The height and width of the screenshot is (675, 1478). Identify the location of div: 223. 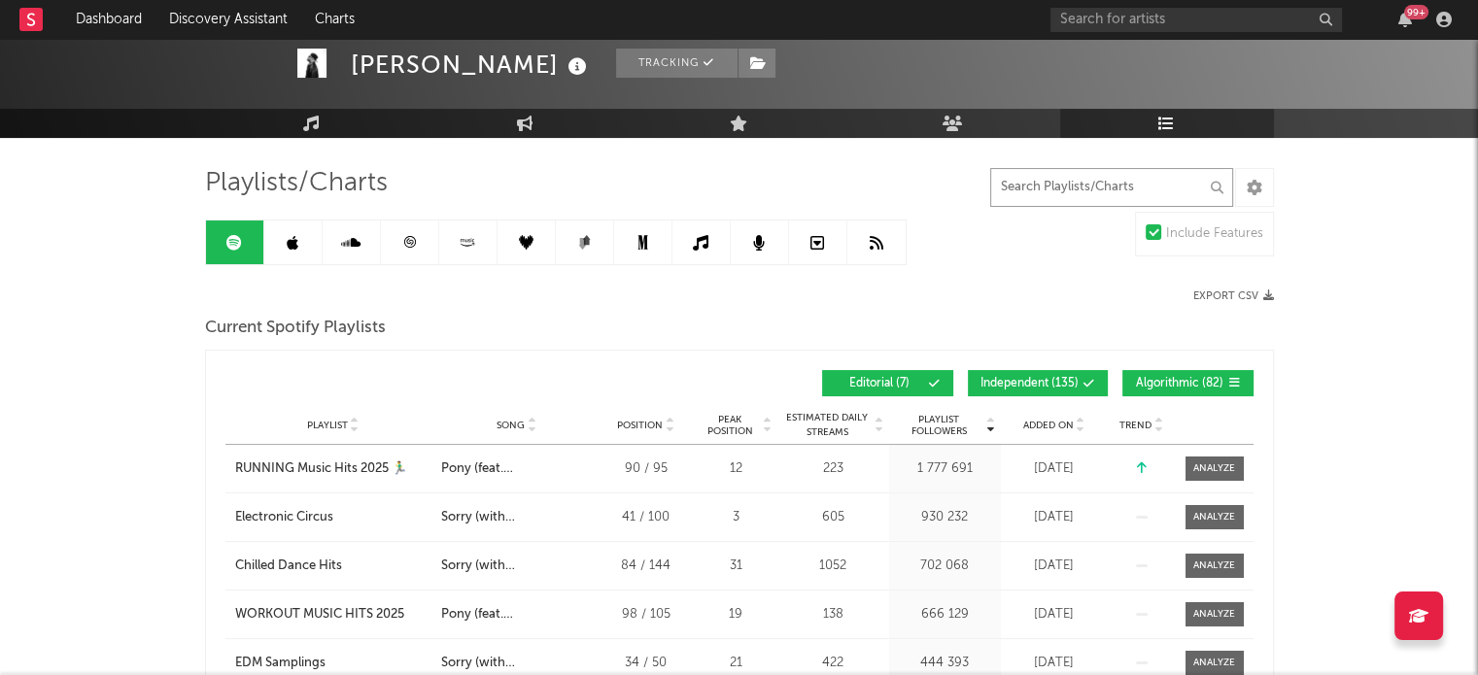
(833, 469).